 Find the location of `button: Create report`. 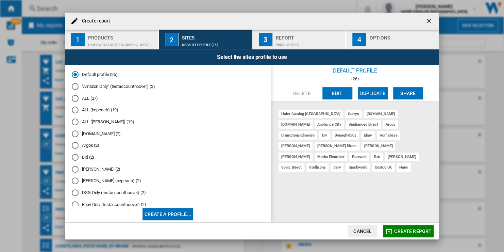

button: Create report is located at coordinates (408, 231).